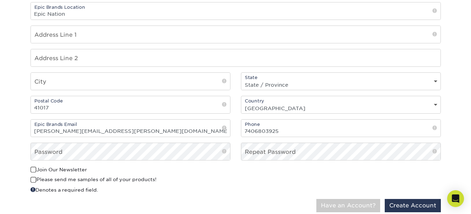 The width and height of the screenshot is (471, 214). I want to click on button: Create Account, so click(412, 206).